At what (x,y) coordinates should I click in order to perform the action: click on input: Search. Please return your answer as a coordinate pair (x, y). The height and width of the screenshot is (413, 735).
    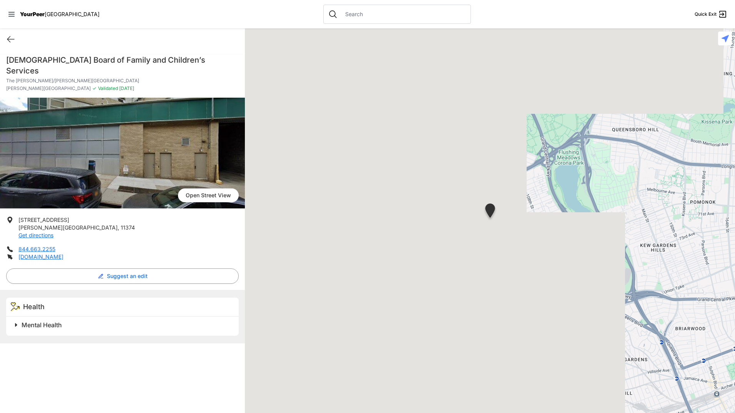
    Looking at the image, I should click on (403, 14).